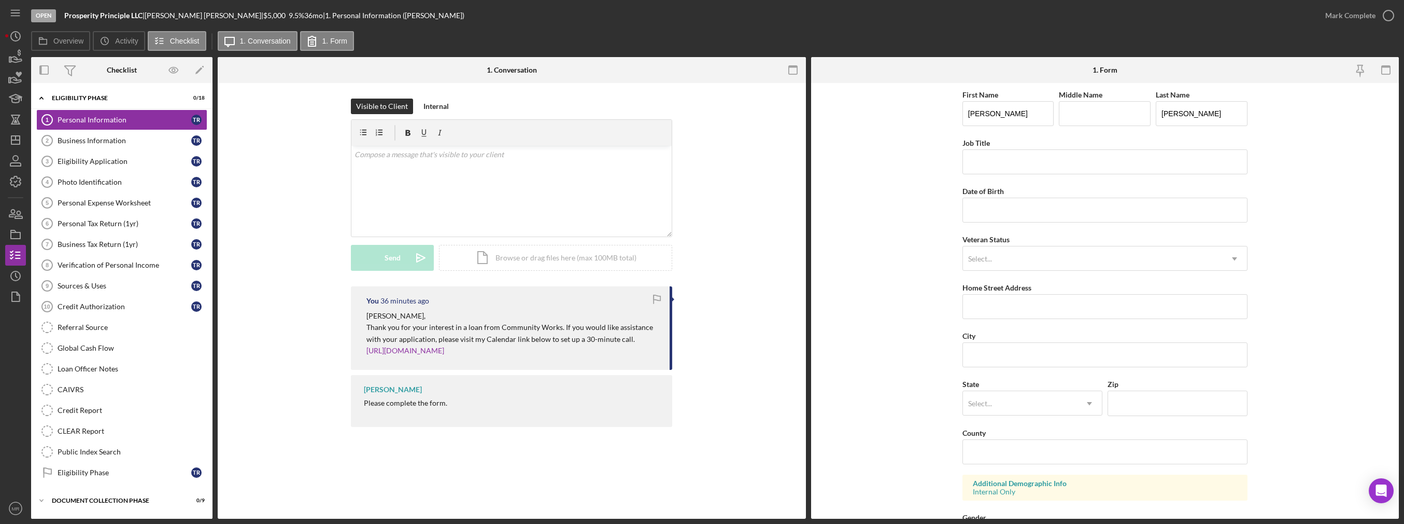  What do you see at coordinates (327, 41) in the screenshot?
I see `button: 1. Form` at bounding box center [327, 41].